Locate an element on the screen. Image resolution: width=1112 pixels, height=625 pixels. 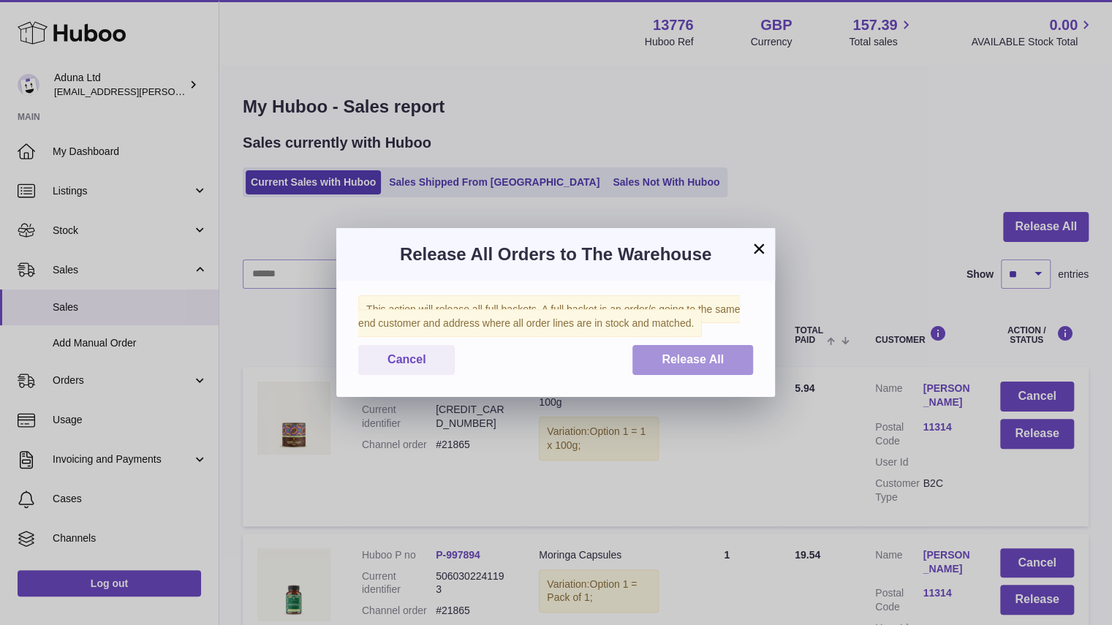
button: Cancel is located at coordinates (407, 360).